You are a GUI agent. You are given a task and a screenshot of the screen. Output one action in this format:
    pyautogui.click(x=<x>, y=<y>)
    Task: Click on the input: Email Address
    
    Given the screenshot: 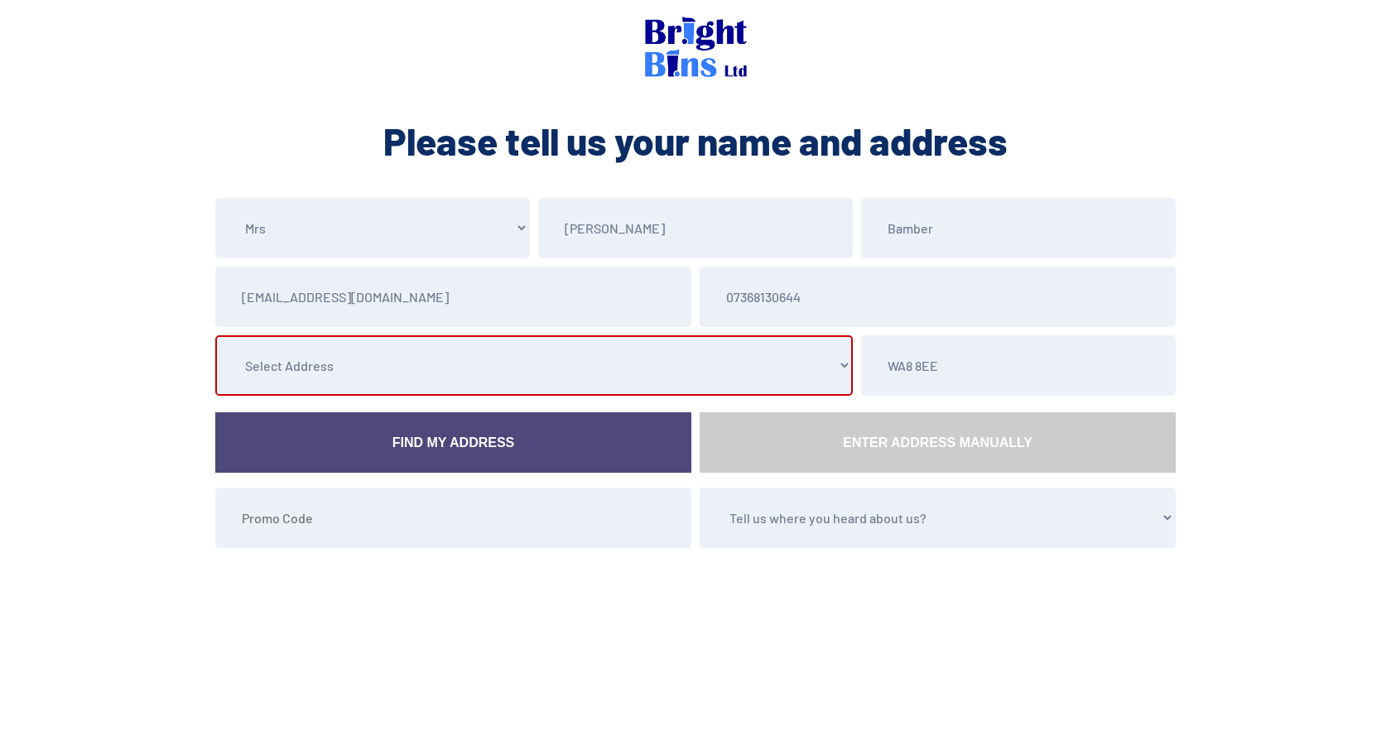 What is the action you would take?
    pyautogui.click(x=453, y=297)
    